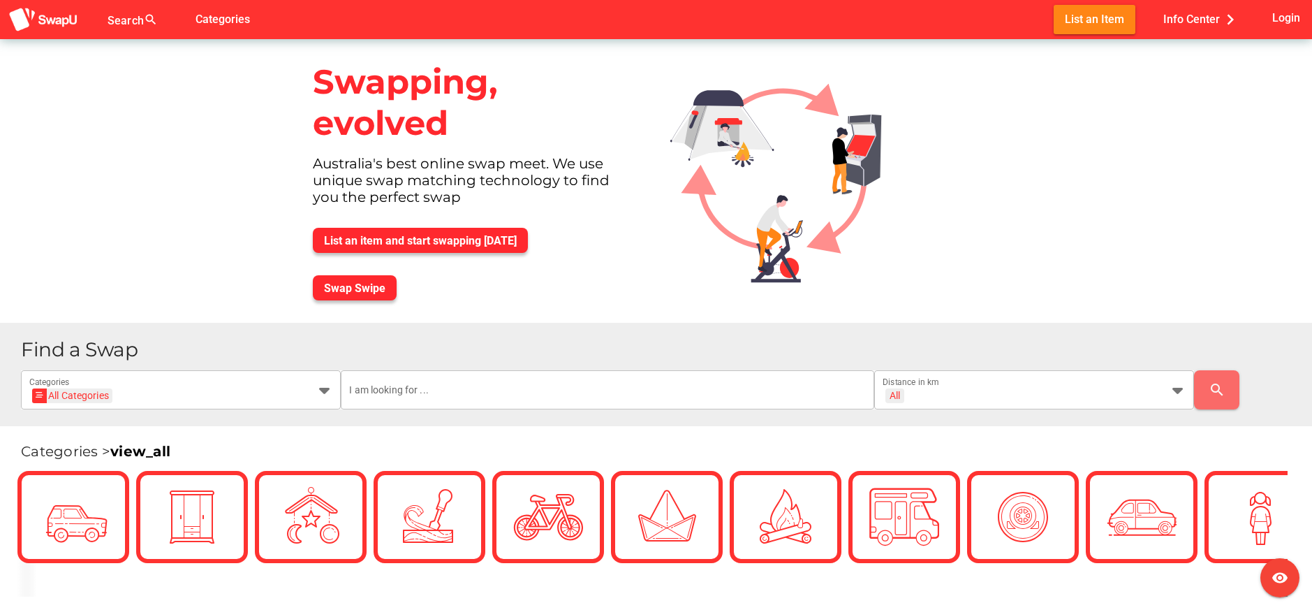  What do you see at coordinates (1286, 17) in the screenshot?
I see `span: Login` at bounding box center [1286, 17].